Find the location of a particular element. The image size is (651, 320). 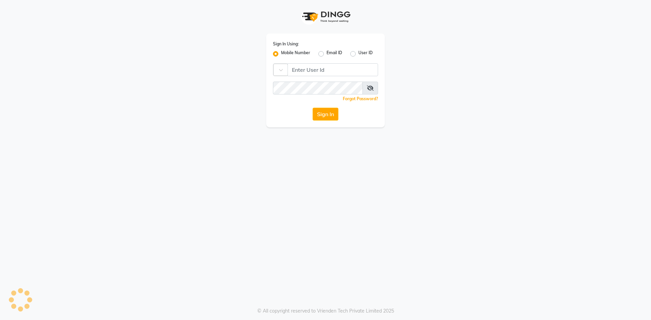

label: Email ID is located at coordinates (334, 54).